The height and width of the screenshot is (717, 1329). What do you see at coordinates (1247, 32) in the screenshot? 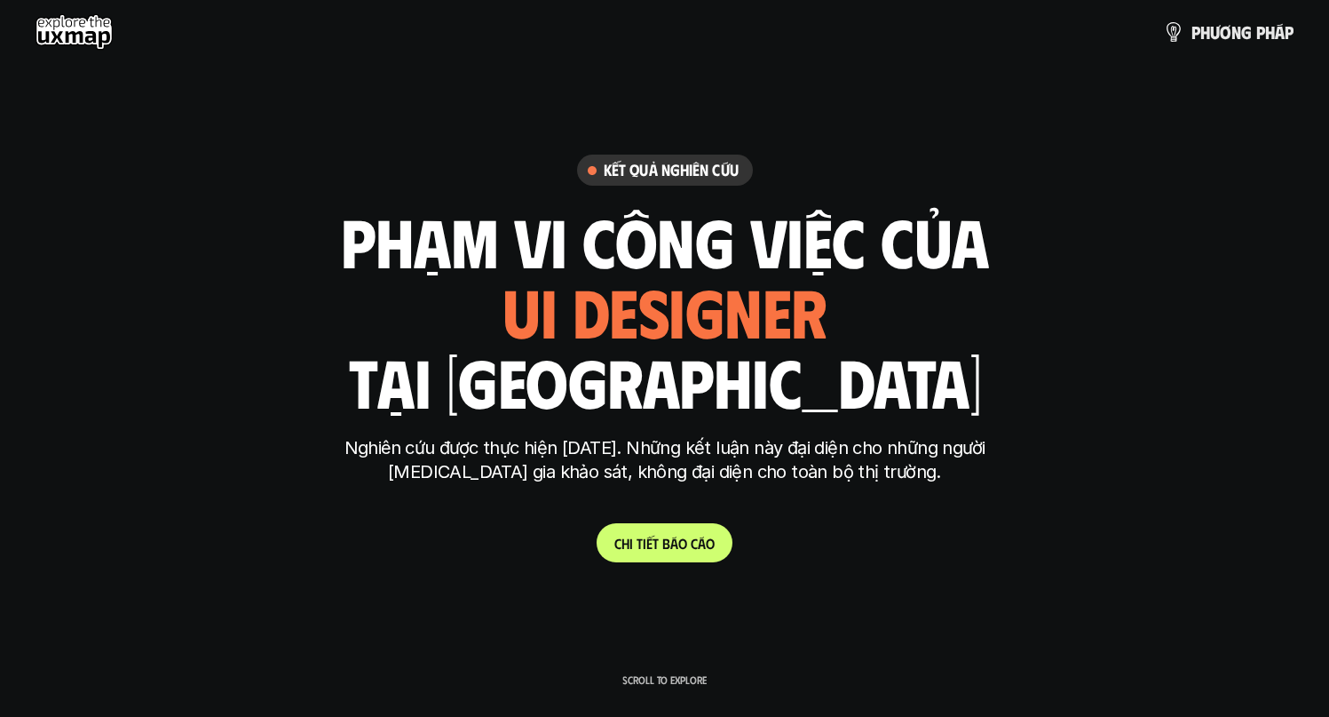
I see `span: g` at bounding box center [1247, 32].